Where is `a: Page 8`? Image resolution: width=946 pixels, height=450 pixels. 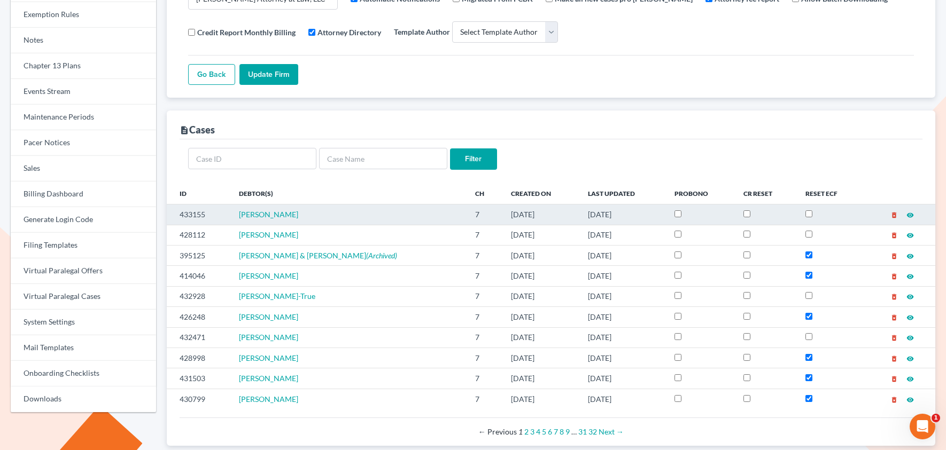
a: Page 8 is located at coordinates (562, 432).